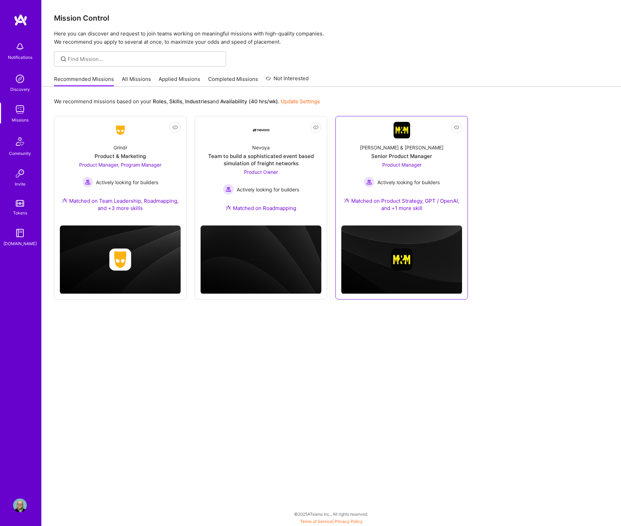 The width and height of the screenshot is (621, 526). I want to click on b: Availability (40 hrs/wk), so click(249, 101).